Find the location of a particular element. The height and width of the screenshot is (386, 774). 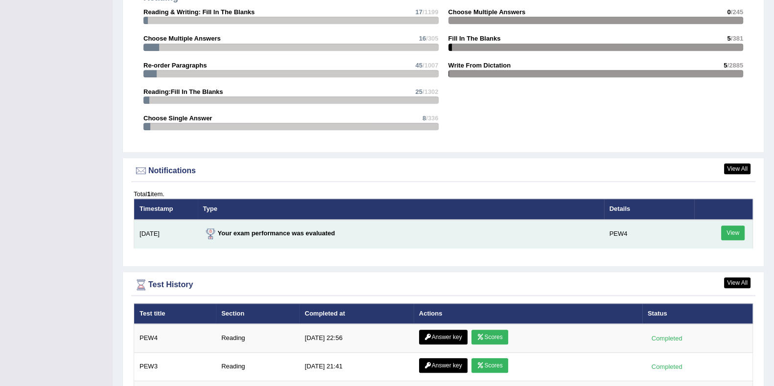

span: /1007 is located at coordinates (431, 65).